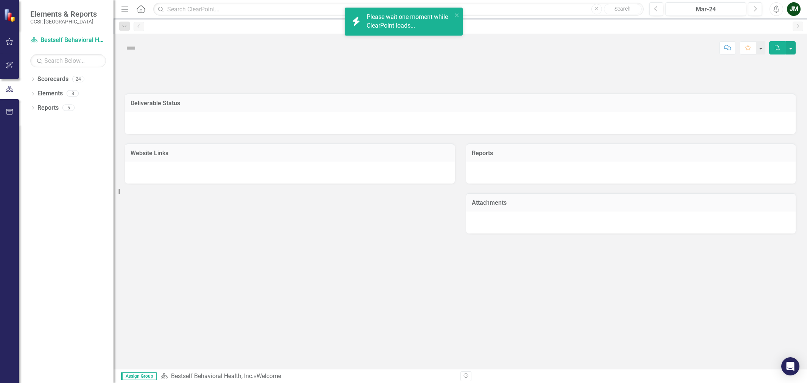 The height and width of the screenshot is (383, 807). What do you see at coordinates (48, 108) in the screenshot?
I see `a: Reports` at bounding box center [48, 108].